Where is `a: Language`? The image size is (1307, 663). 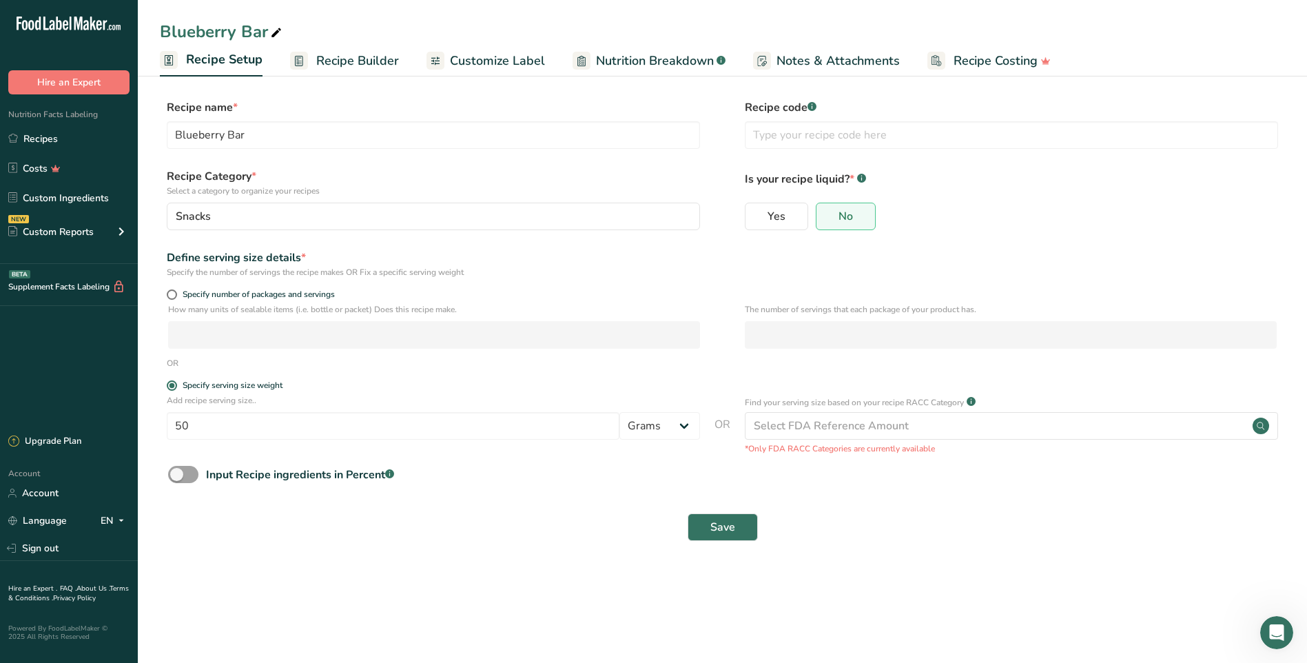
a: Language is located at coordinates (37, 520).